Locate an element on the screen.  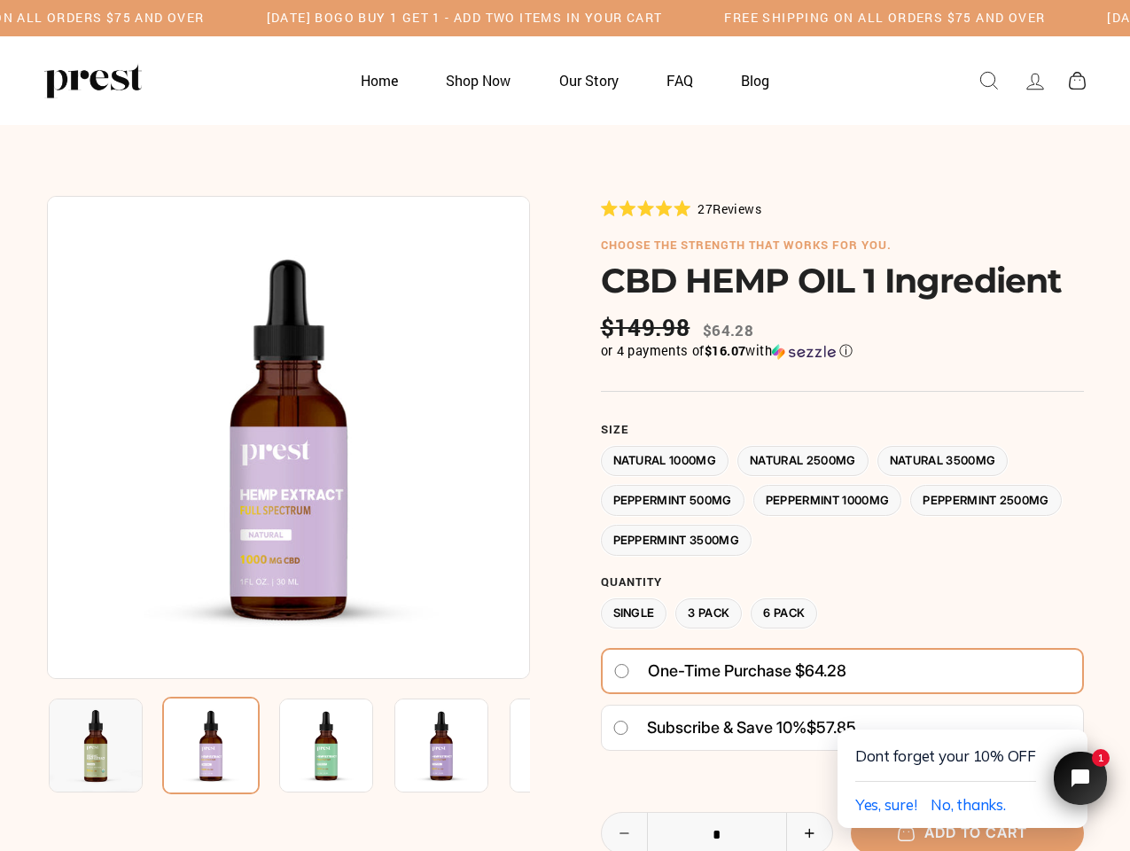
button: No, thanks. is located at coordinates (167, 132).